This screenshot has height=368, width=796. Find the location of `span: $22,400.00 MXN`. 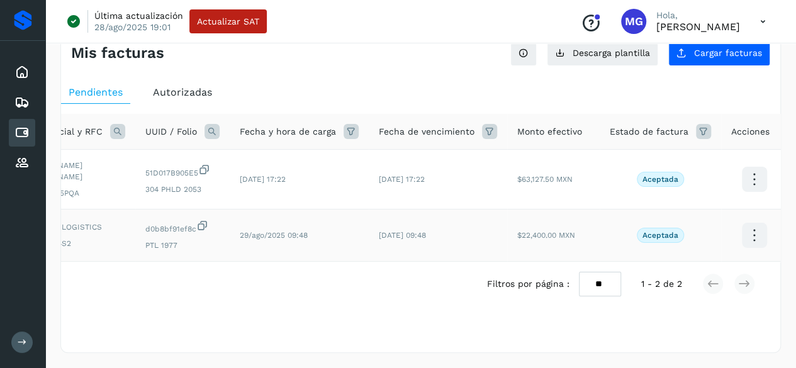

span: $22,400.00 MXN is located at coordinates (546, 235).